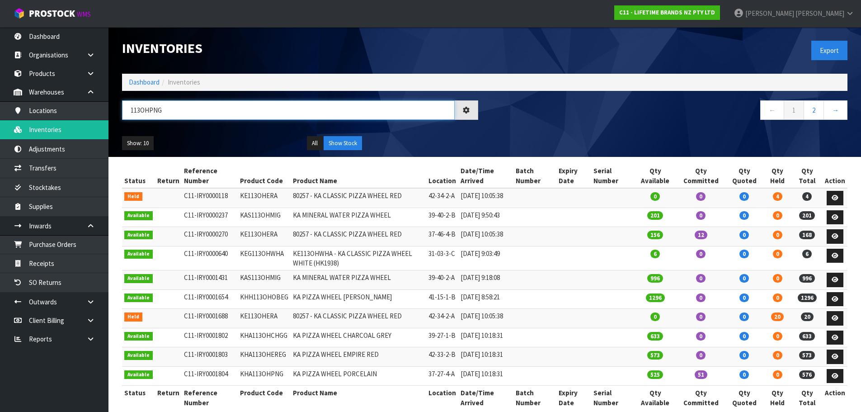 Image resolution: width=861 pixels, height=412 pixels. I want to click on span: 633, so click(807, 336).